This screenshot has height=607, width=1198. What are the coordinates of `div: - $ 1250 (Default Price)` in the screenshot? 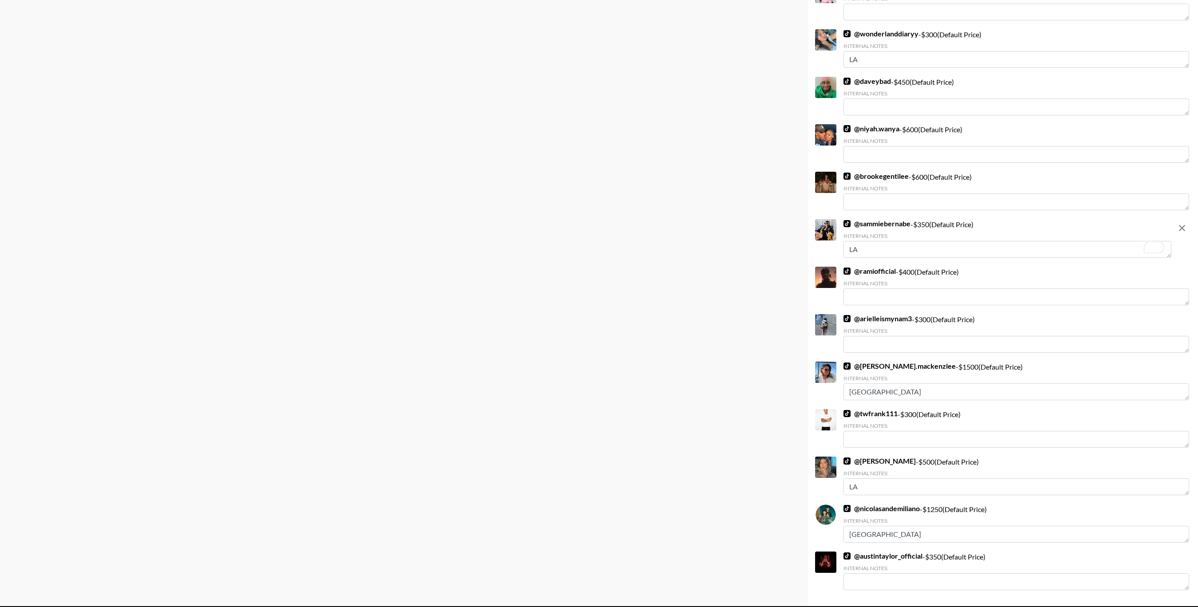 It's located at (1016, 523).